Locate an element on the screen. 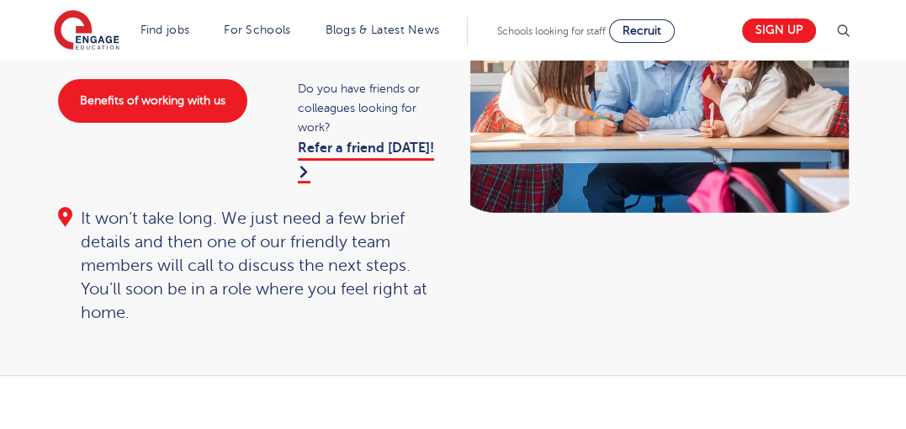  a: For Schools is located at coordinates (257, 29).